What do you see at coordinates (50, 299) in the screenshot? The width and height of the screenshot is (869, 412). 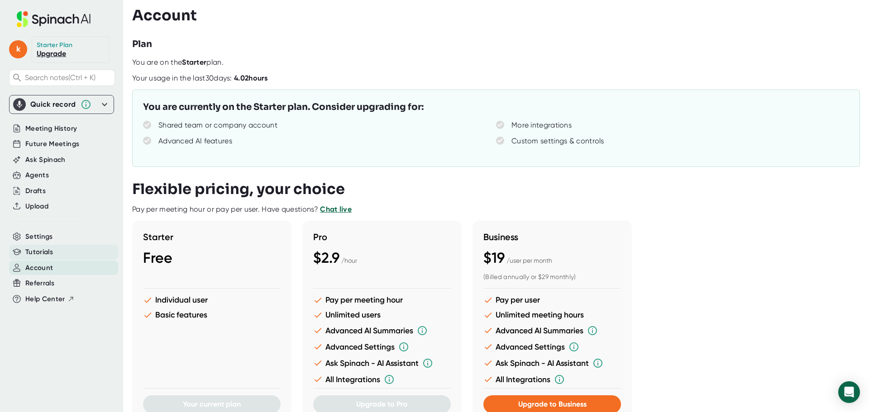 I see `button: Help Center` at bounding box center [50, 299].